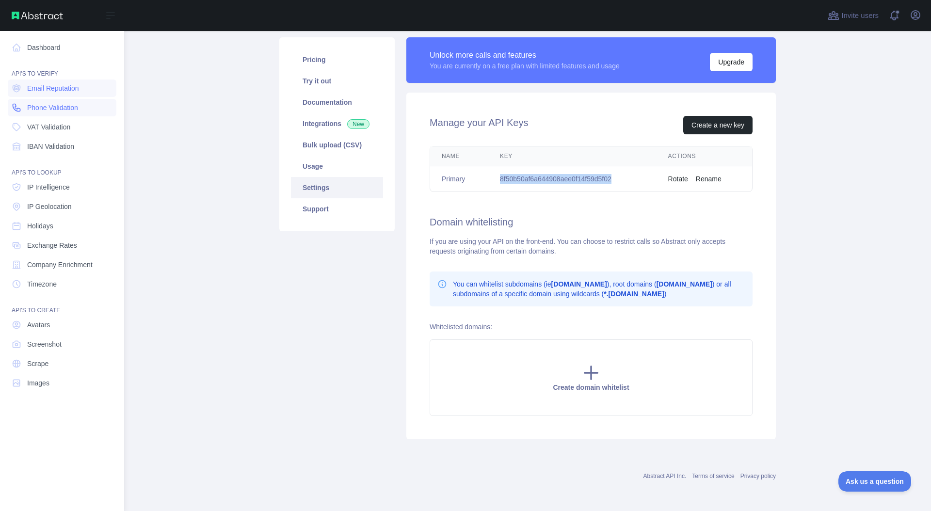 The height and width of the screenshot is (511, 931). Describe the element at coordinates (62, 226) in the screenshot. I see `a: Holidays` at that location.